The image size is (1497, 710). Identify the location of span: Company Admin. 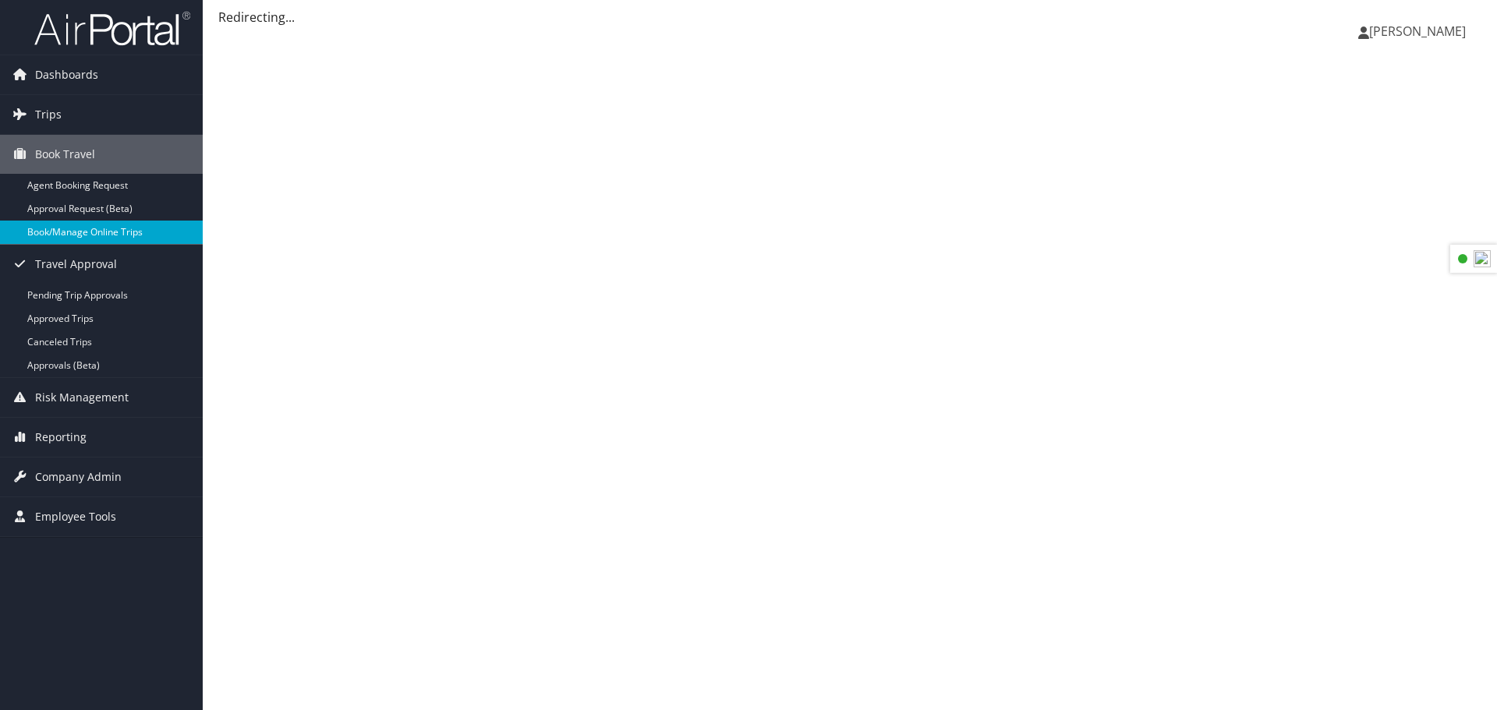
(78, 477).